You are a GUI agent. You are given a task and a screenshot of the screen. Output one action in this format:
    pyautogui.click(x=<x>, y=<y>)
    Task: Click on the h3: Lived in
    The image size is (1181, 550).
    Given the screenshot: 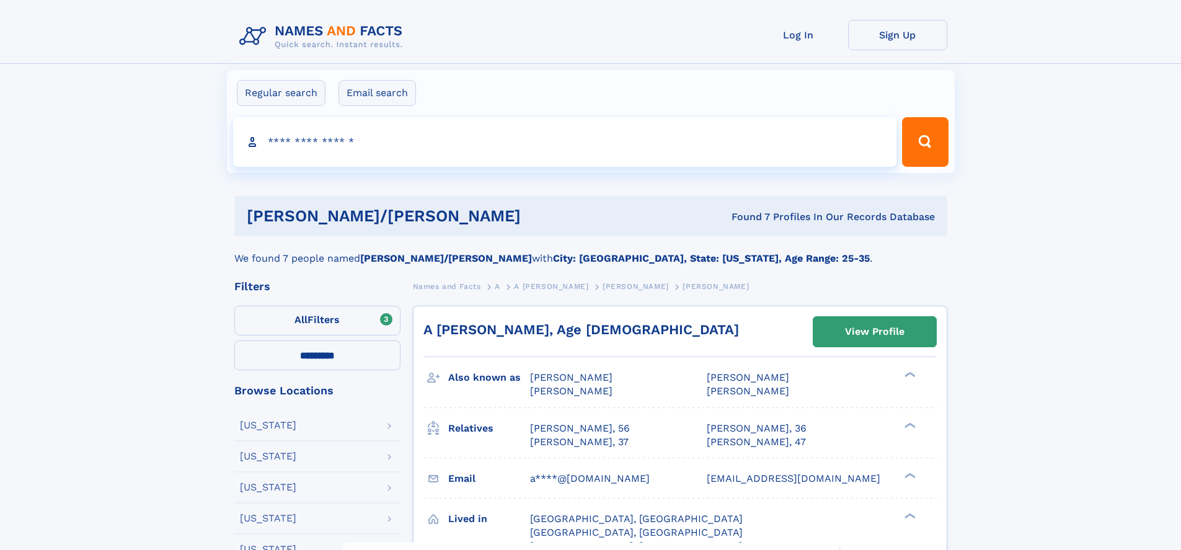 What is the action you would take?
    pyautogui.click(x=489, y=519)
    